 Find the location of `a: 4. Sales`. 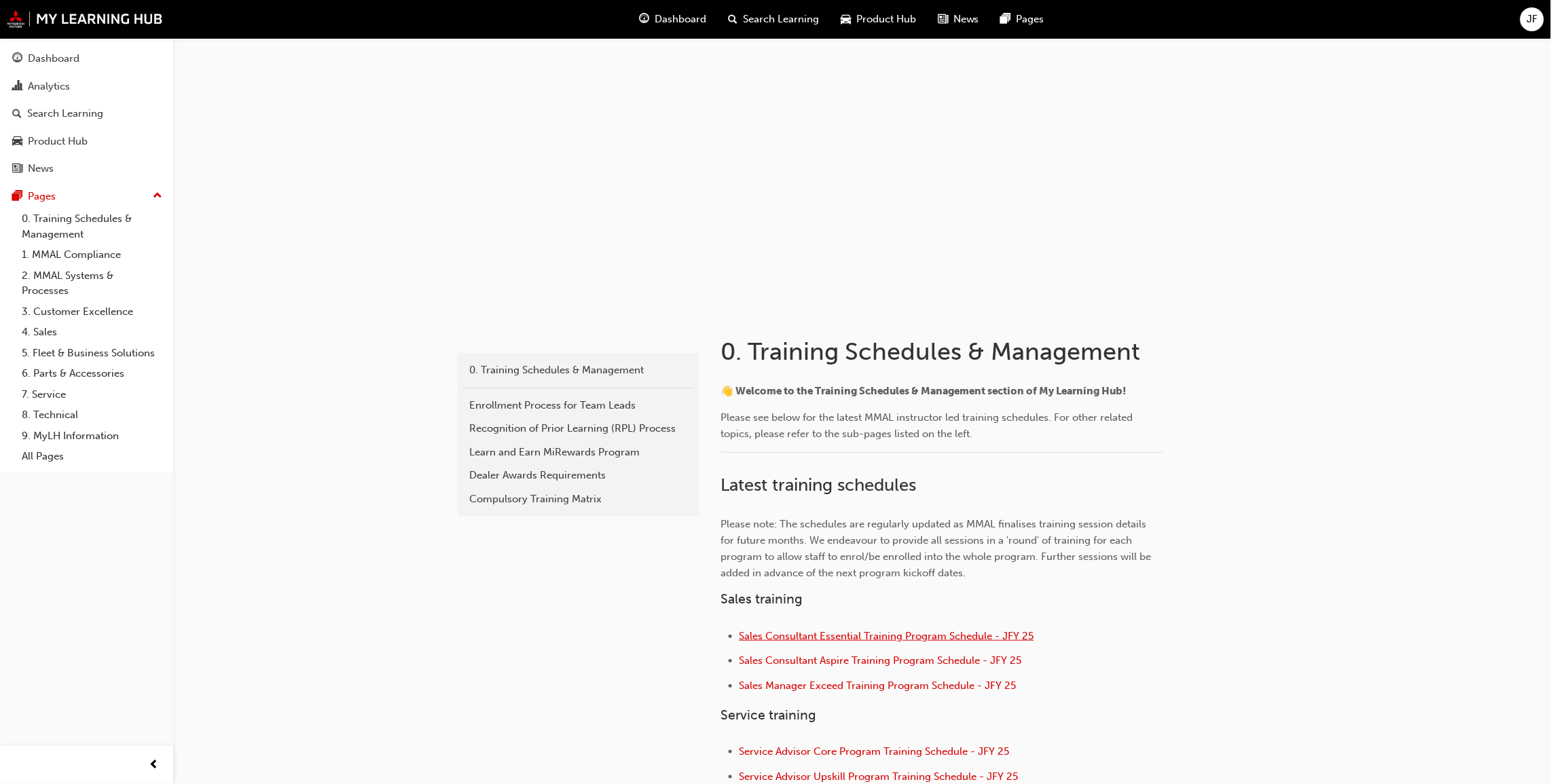

a: 4. Sales is located at coordinates (92, 332).